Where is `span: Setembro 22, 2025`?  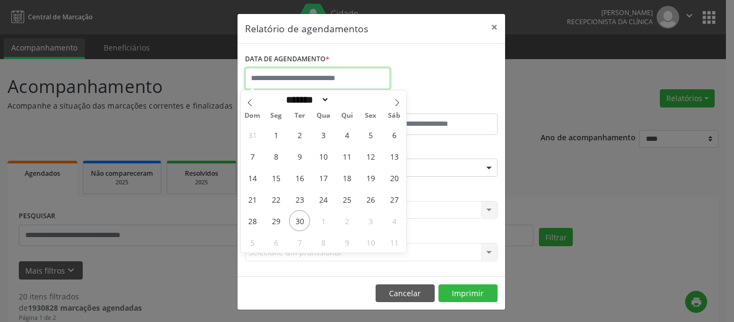
span: Setembro 22, 2025 is located at coordinates (276, 199).